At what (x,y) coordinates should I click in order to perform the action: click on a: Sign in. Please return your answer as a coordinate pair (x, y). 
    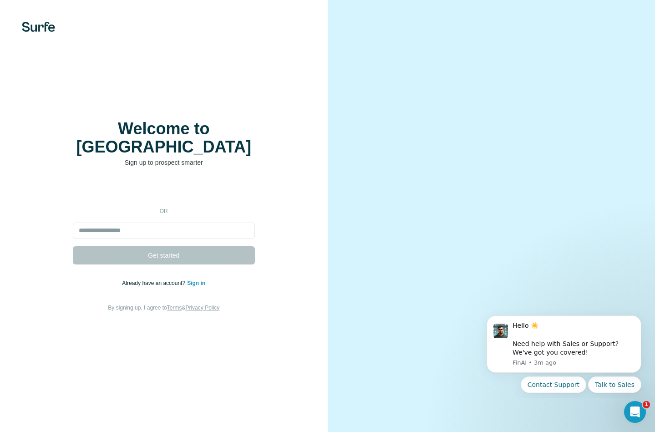
    Looking at the image, I should click on (196, 283).